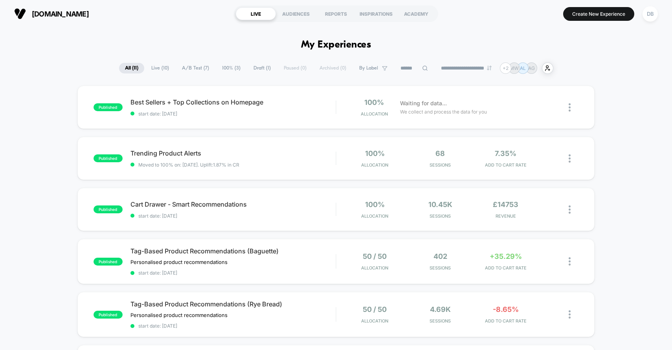  What do you see at coordinates (505, 204) in the screenshot?
I see `span: £14753` at bounding box center [505, 204].